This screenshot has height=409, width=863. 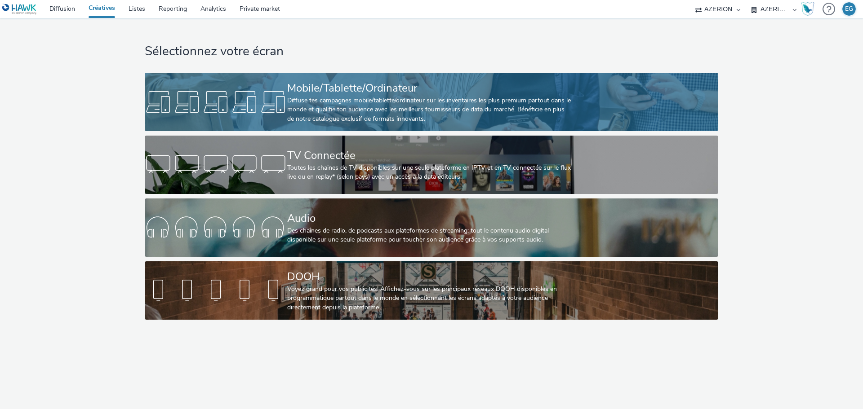 What do you see at coordinates (19, 9) in the screenshot?
I see `img: undefined Logo` at bounding box center [19, 9].